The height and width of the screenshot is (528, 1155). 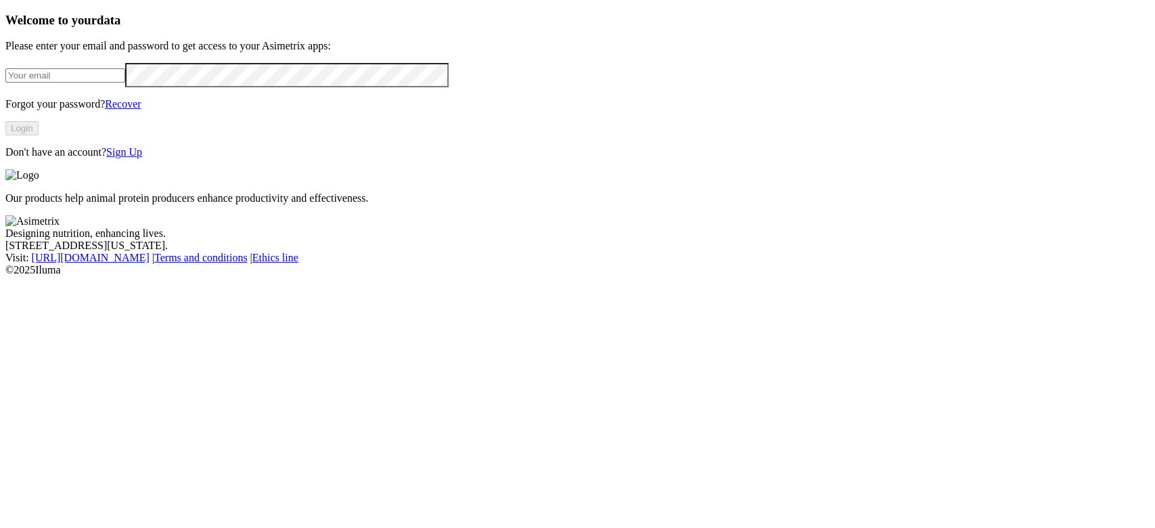 I want to click on p: Please enter your email and password to get access to your Asimetrix apps:, so click(x=577, y=46).